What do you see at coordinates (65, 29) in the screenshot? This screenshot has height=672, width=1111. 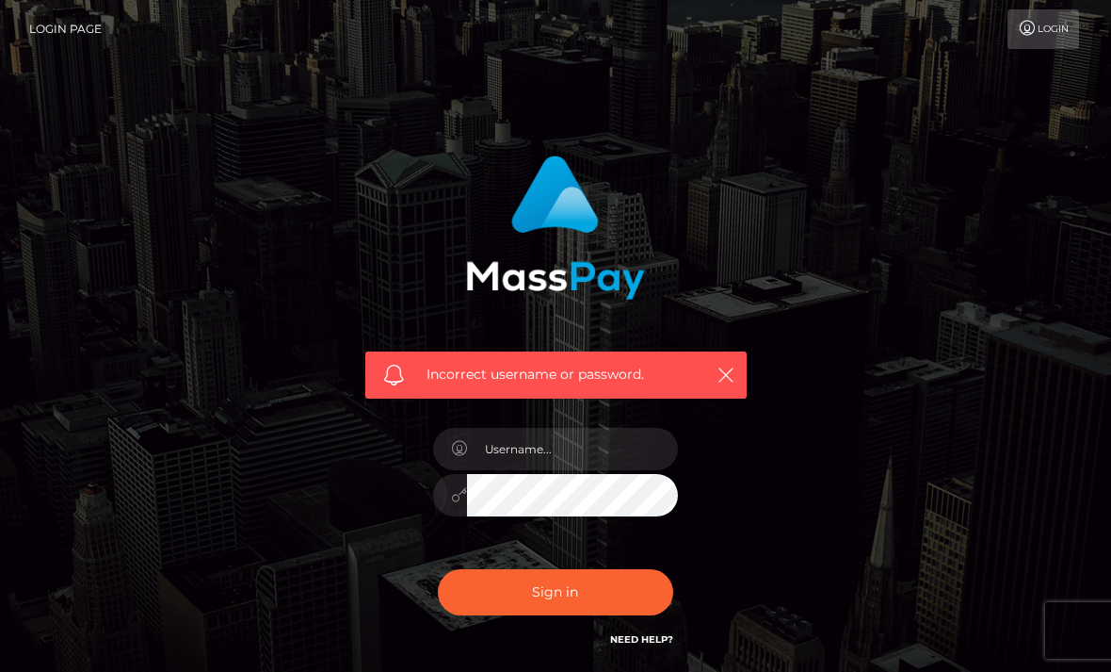 I see `a: Login Page` at bounding box center [65, 29].